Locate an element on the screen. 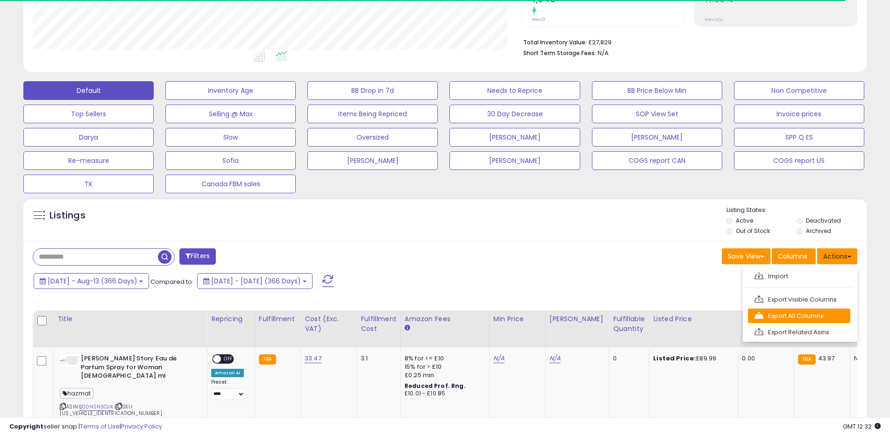 The height and width of the screenshot is (436, 890). span: 43.97 is located at coordinates (826, 358).